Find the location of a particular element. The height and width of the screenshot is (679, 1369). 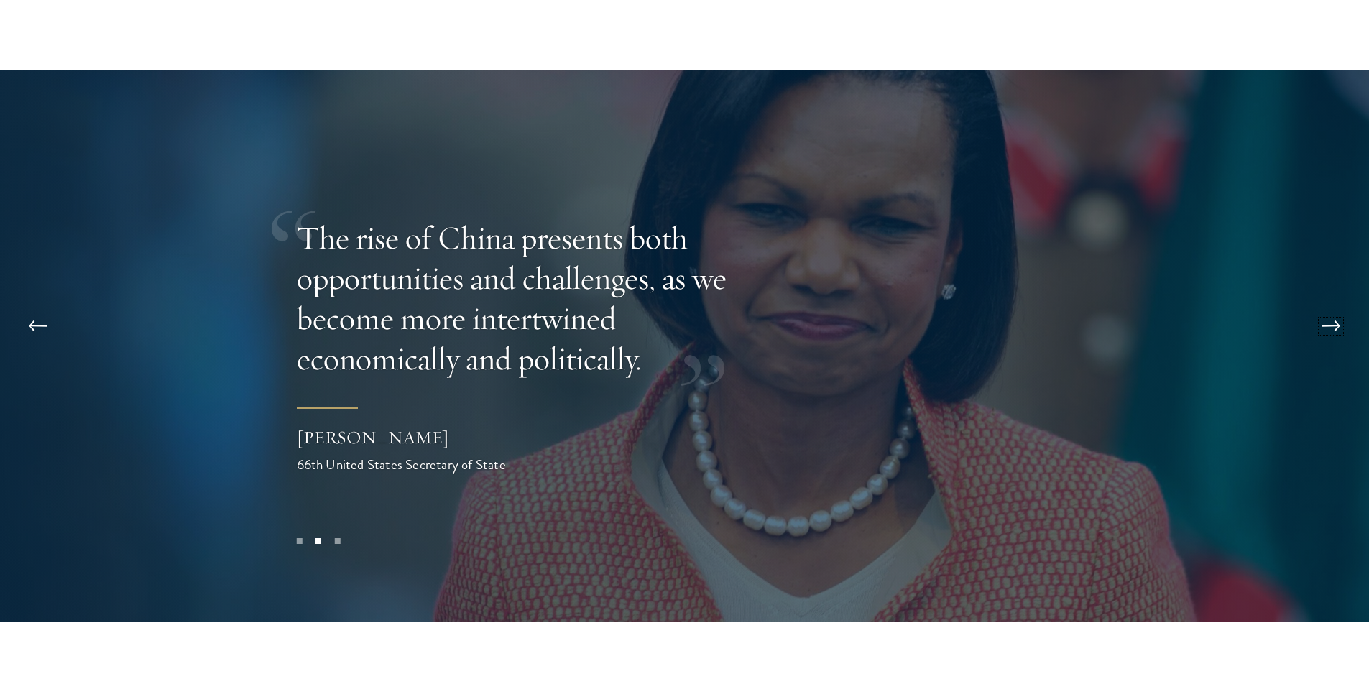

div: 66th United States Secretary of State is located at coordinates (440, 464).